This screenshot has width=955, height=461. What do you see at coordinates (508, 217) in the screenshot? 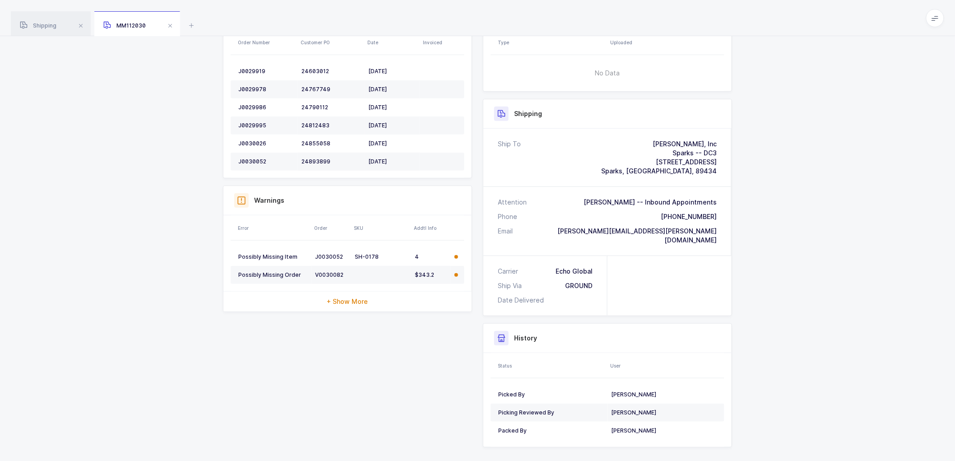
I see `div: Phone` at bounding box center [508, 217].